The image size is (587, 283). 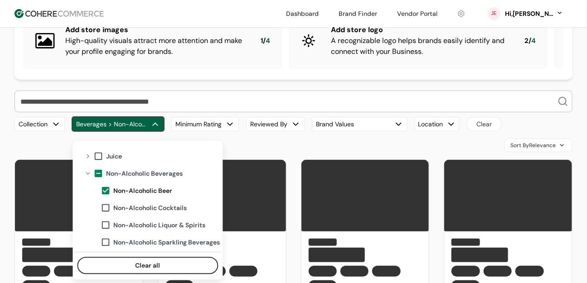 I want to click on span: Non-Alcoholic Cocktails, so click(x=150, y=208).